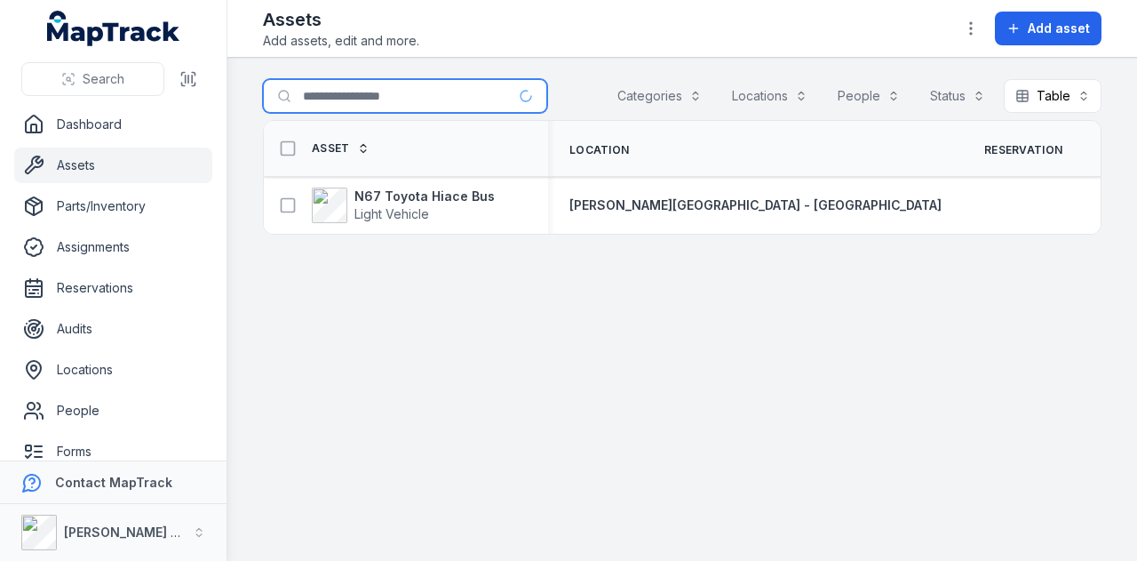 The height and width of the screenshot is (561, 1137). What do you see at coordinates (392, 213) in the screenshot?
I see `span: Light Vehicle` at bounding box center [392, 213].